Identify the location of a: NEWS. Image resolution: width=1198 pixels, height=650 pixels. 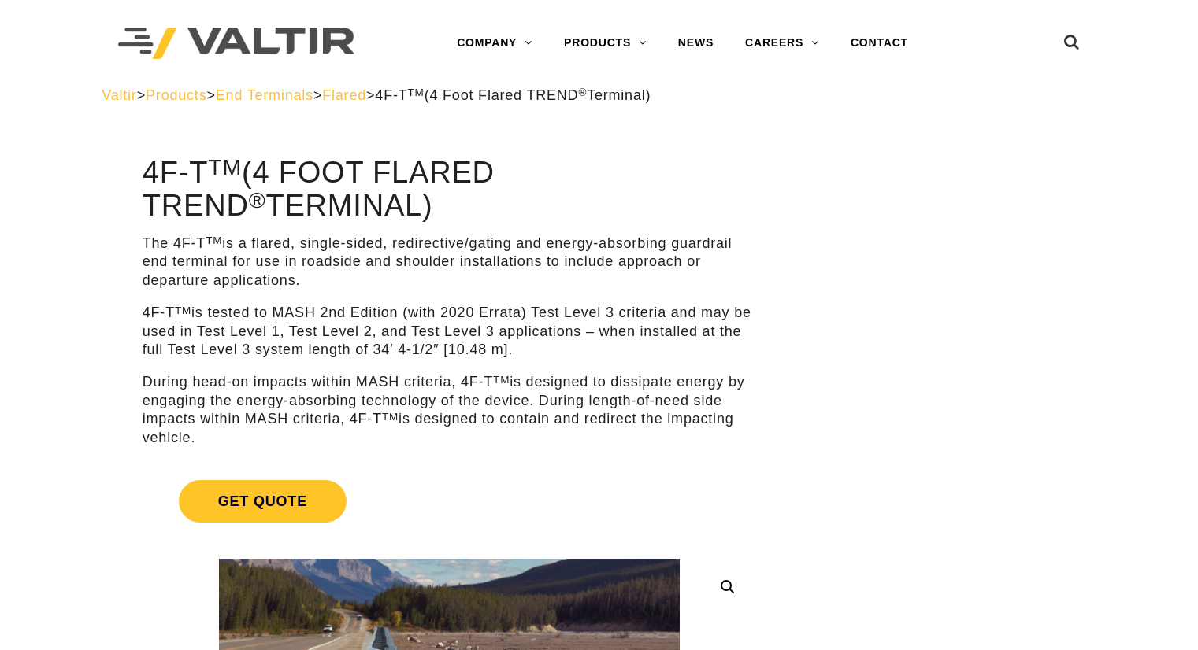
(695, 43).